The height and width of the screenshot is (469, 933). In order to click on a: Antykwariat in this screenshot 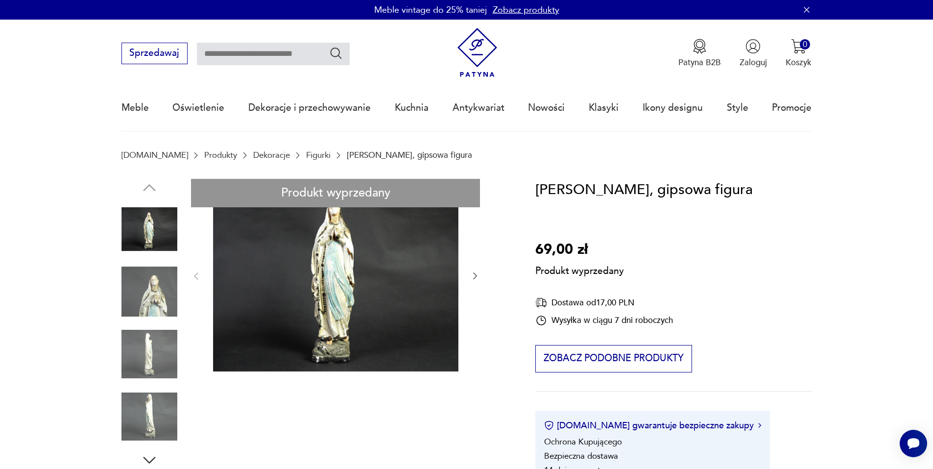, I will do `click(479, 108)`.